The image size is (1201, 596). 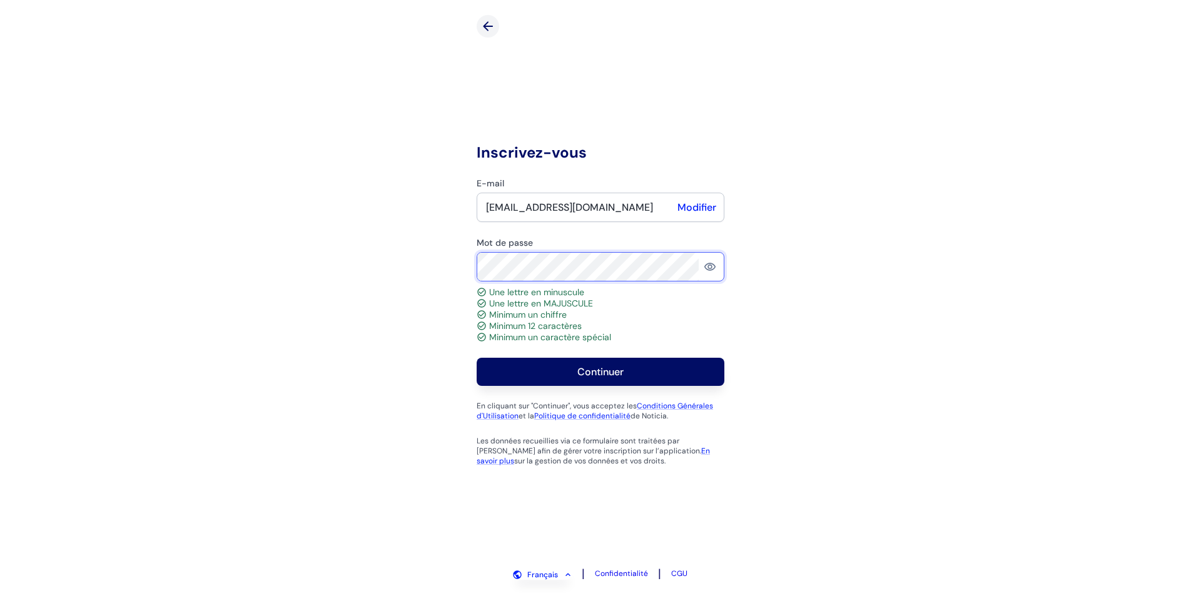 What do you see at coordinates (488, 26) in the screenshot?
I see `div: back-button` at bounding box center [488, 26].